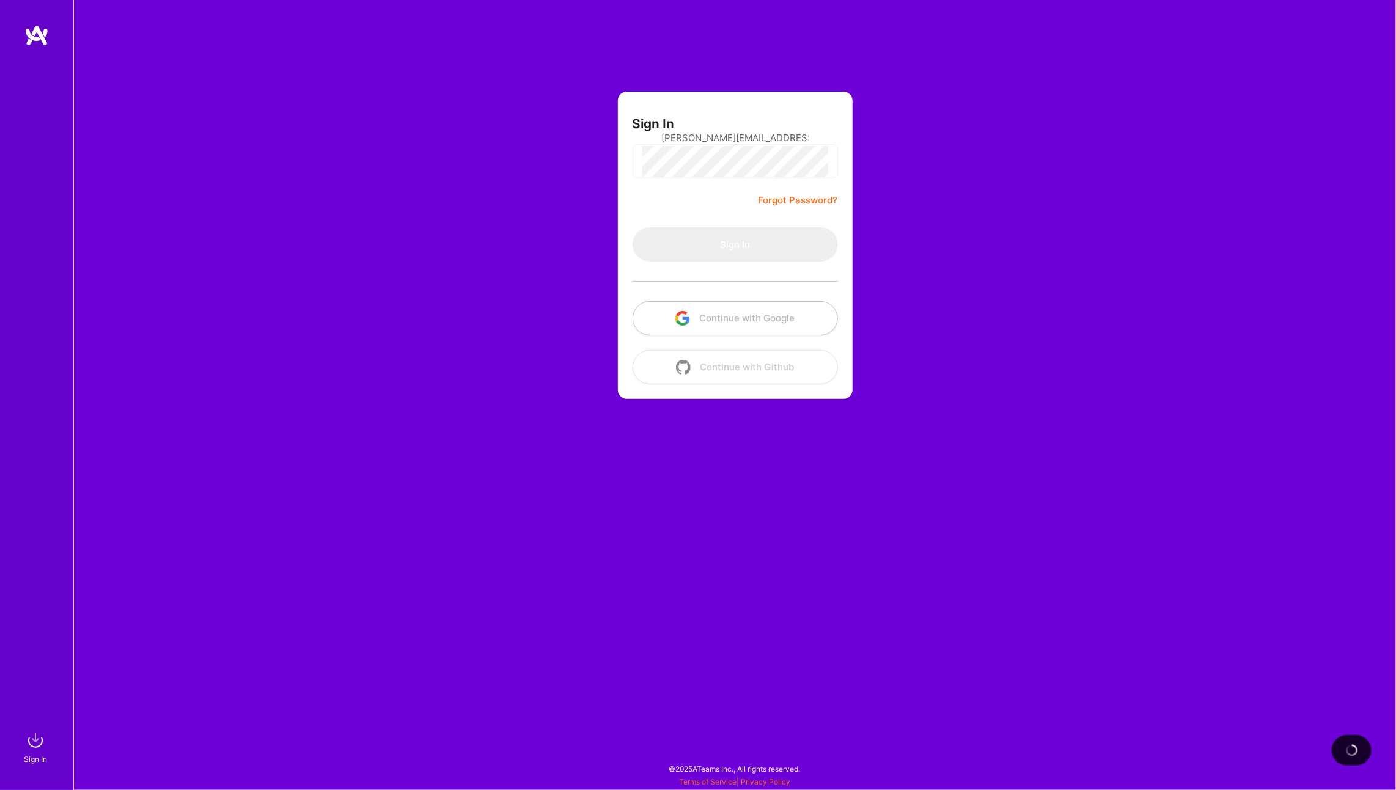 This screenshot has width=1396, height=790. Describe the element at coordinates (735, 244) in the screenshot. I see `button: Sign In` at that location.